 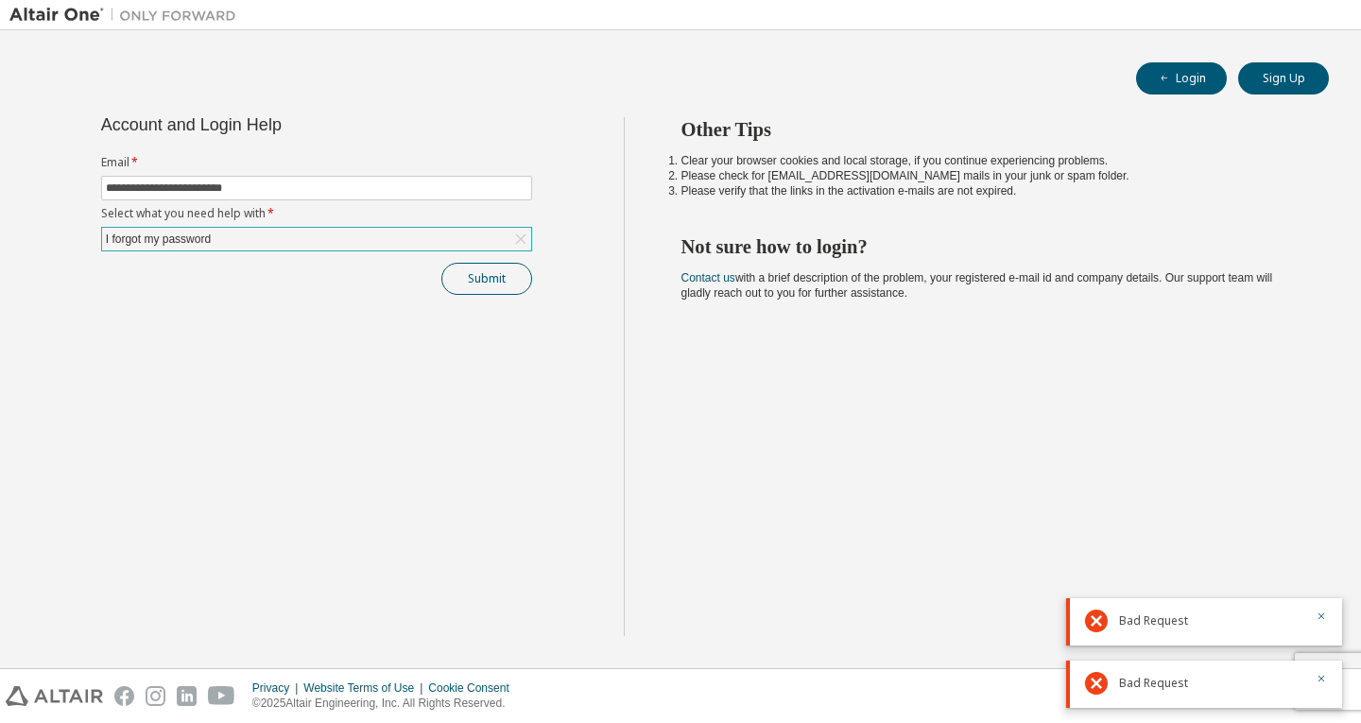 I want to click on a: Contact us, so click(x=708, y=278).